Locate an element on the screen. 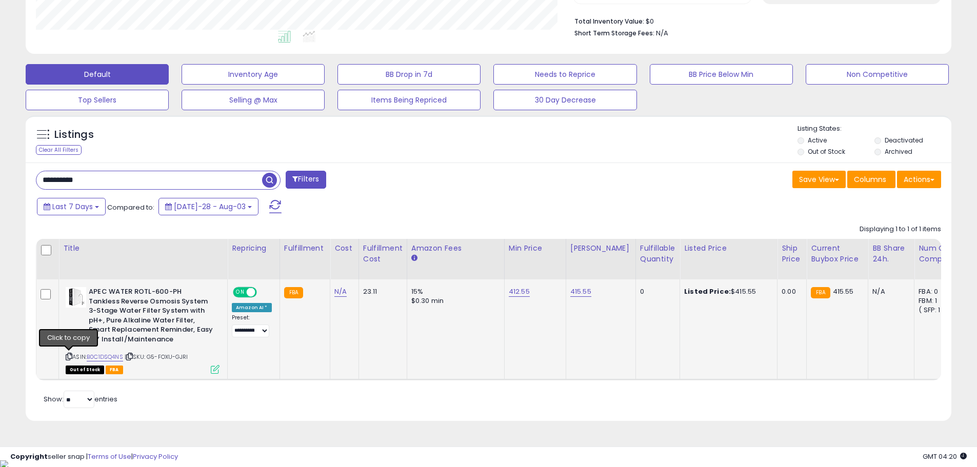 The image size is (977, 467). div: $0.30 min is located at coordinates (454, 301).